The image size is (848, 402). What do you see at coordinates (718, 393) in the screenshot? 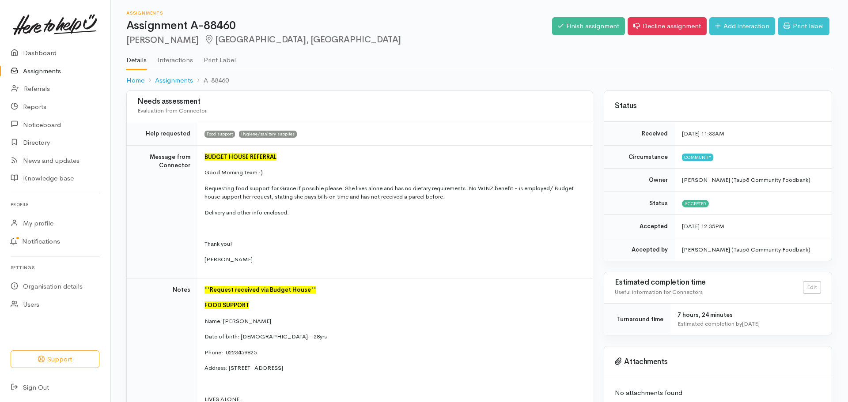
I see `p: No attachments found` at bounding box center [718, 393].